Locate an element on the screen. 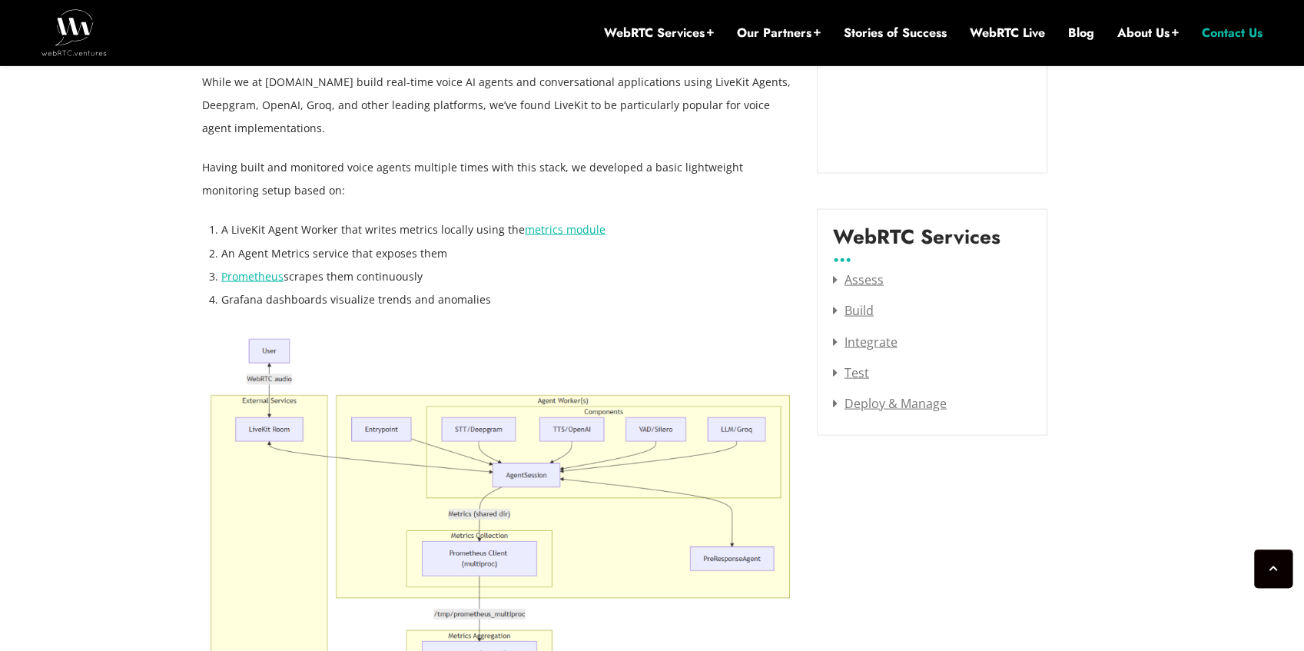 The height and width of the screenshot is (651, 1304). li: A LiveKit Agent Worker that writes metrics locally using the is located at coordinates (507, 230).